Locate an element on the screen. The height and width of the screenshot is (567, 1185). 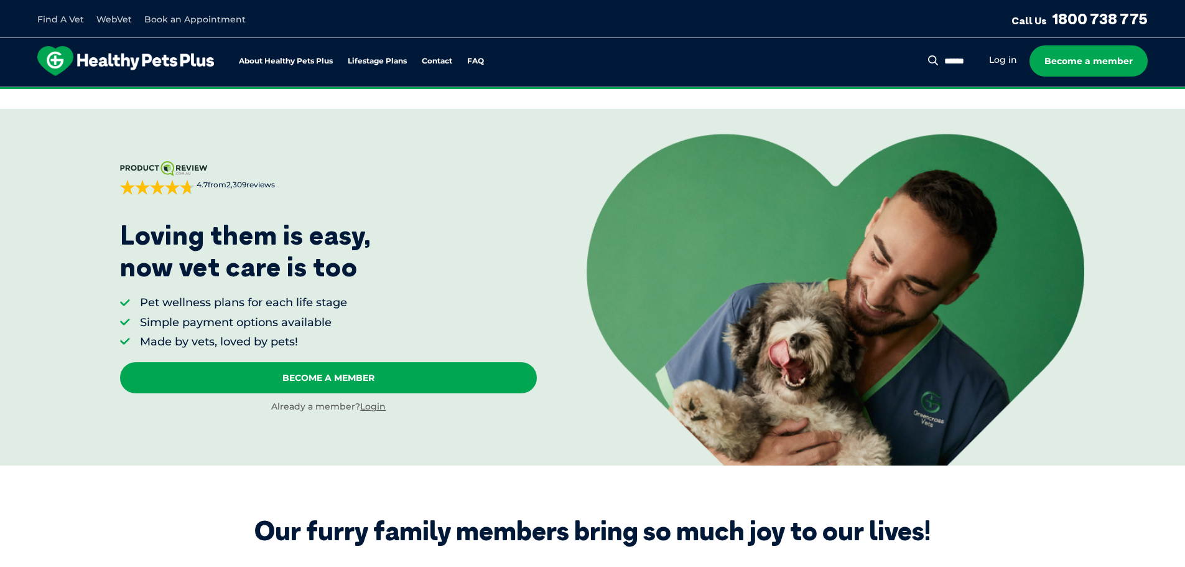
li: Made by vets, loved by pets! is located at coordinates (243, 341).